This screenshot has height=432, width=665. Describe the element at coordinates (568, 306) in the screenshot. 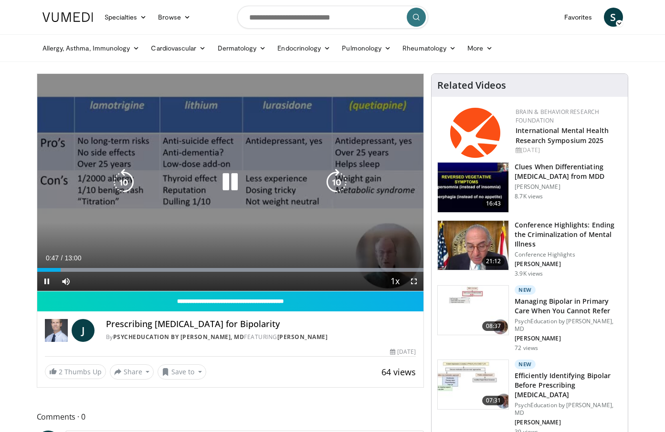

I see `h3: Managing Bipolar in Primary Care When You Cannot Refer` at that location.